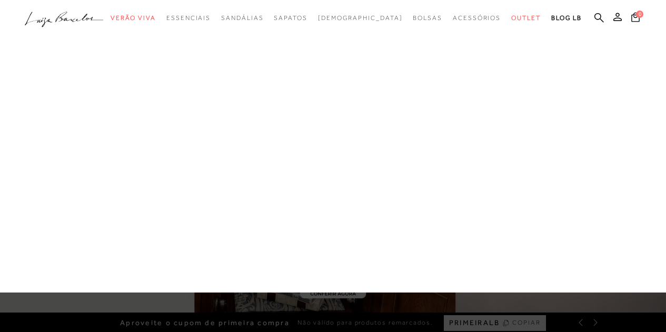  I want to click on span: BLOG LB, so click(567, 18).